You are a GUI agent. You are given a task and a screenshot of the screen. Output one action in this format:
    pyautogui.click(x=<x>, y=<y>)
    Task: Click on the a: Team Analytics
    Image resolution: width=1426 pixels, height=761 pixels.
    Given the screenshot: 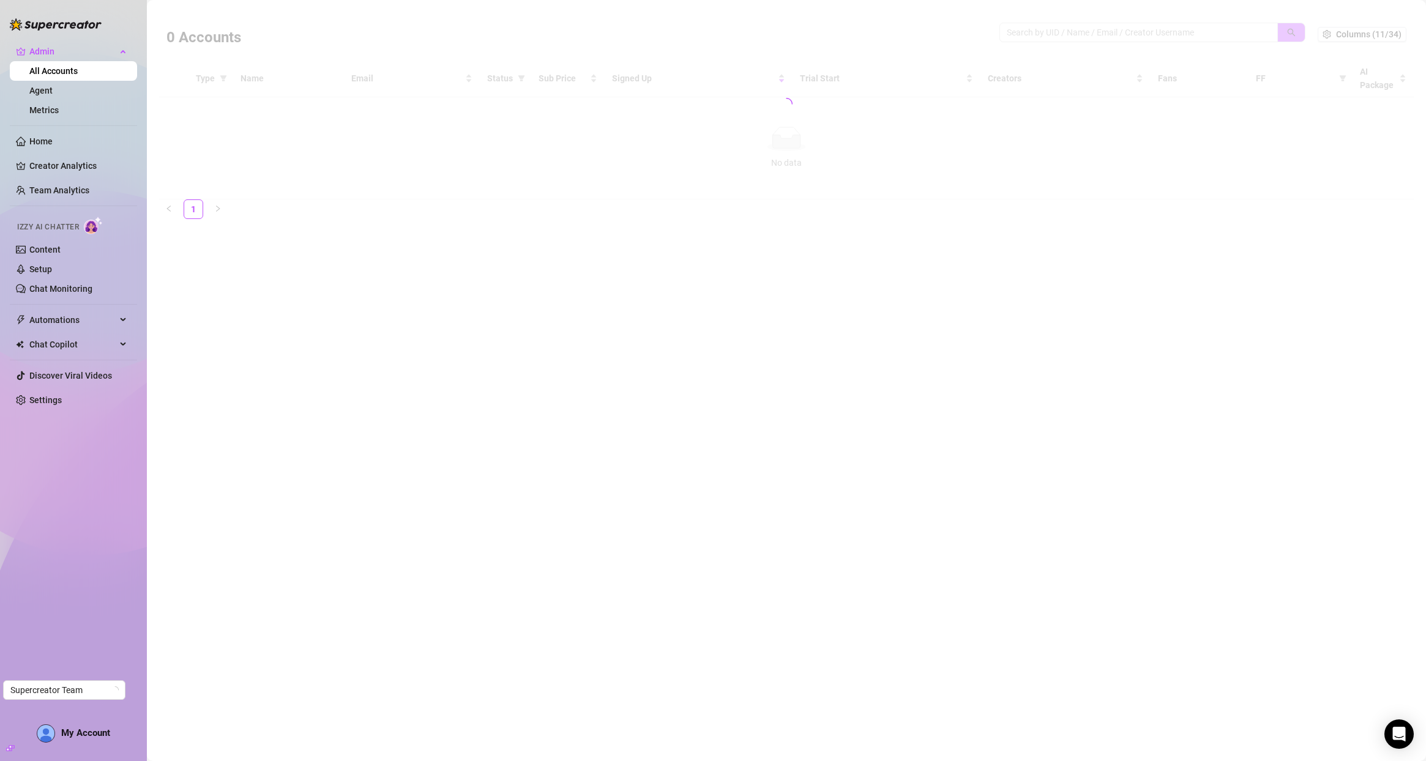 What is the action you would take?
    pyautogui.click(x=59, y=190)
    